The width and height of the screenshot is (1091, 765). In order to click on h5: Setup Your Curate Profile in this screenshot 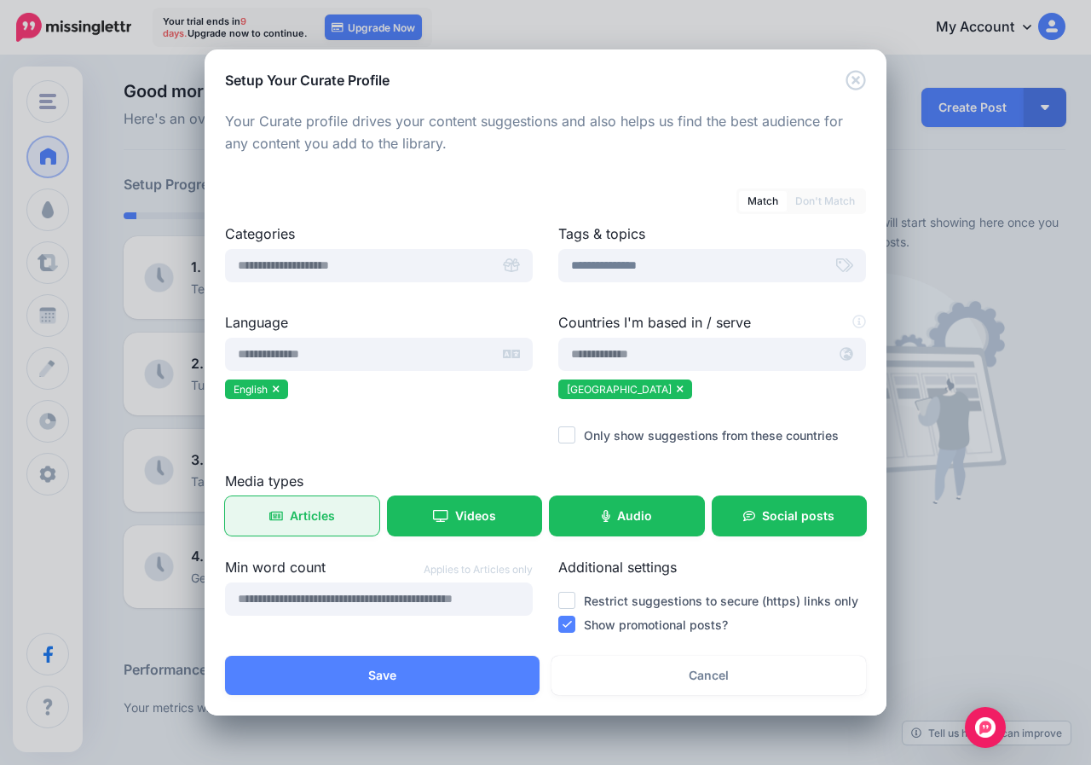, I will do `click(307, 80)`.